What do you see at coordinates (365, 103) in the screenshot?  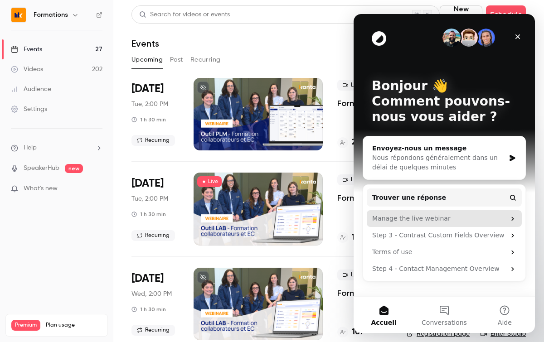 I see `a: Formation Kanta - Outil PLM` at bounding box center [365, 103].